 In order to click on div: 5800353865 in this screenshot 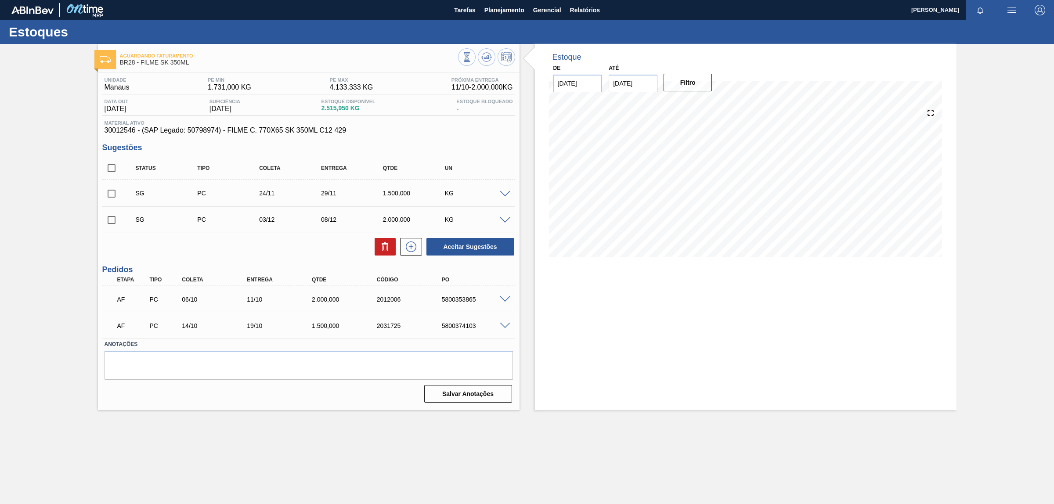, I will do `click(476, 299)`.